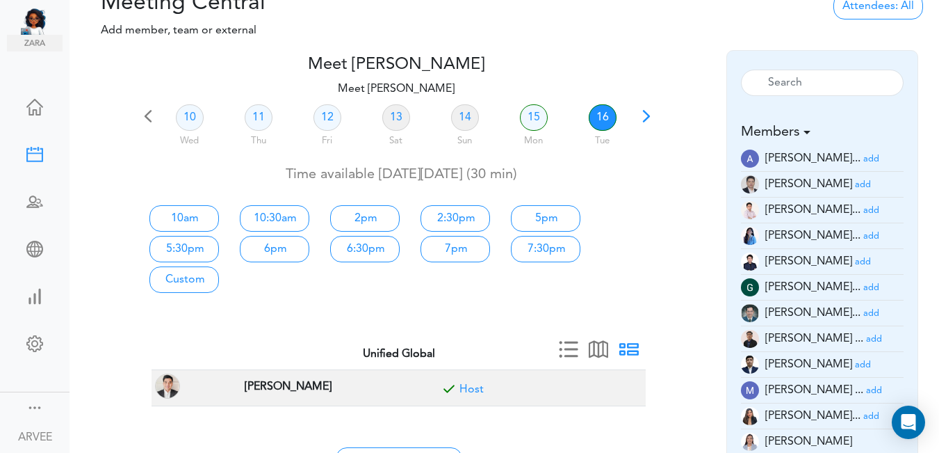 Image resolution: width=939 pixels, height=453 pixels. I want to click on h5: Members, so click(822, 132).